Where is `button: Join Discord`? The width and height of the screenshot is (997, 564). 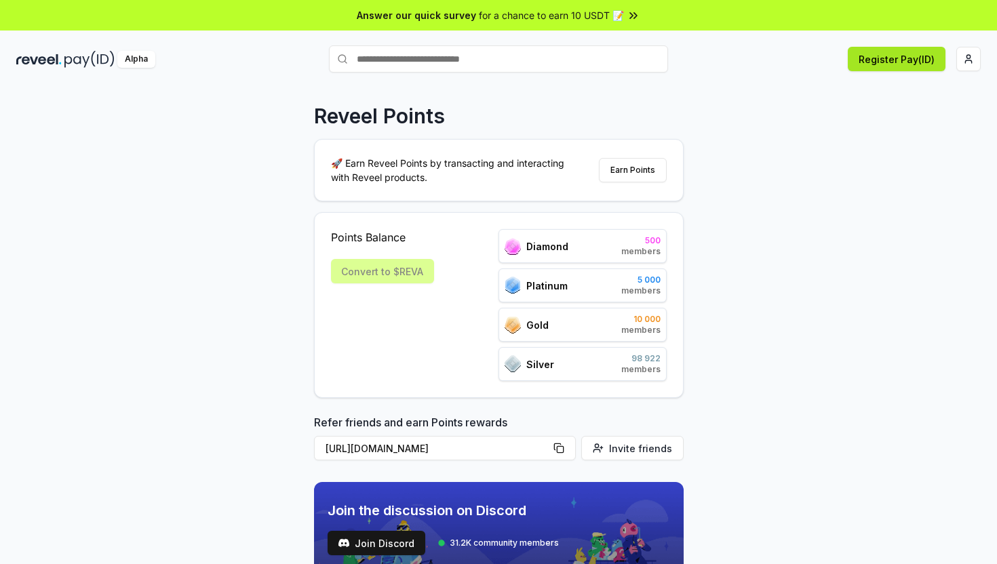 button: Join Discord is located at coordinates (376, 543).